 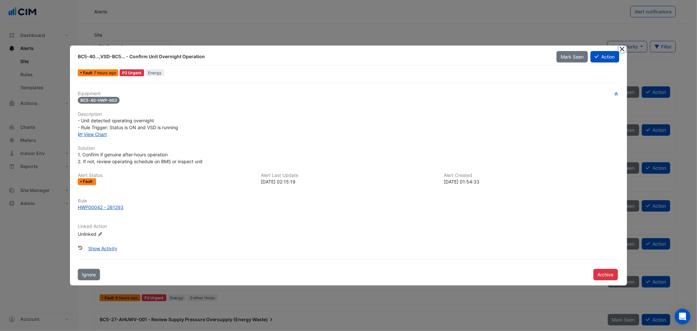 What do you see at coordinates (117, 233) in the screenshot?
I see `div: Unlinked` at bounding box center [117, 233].